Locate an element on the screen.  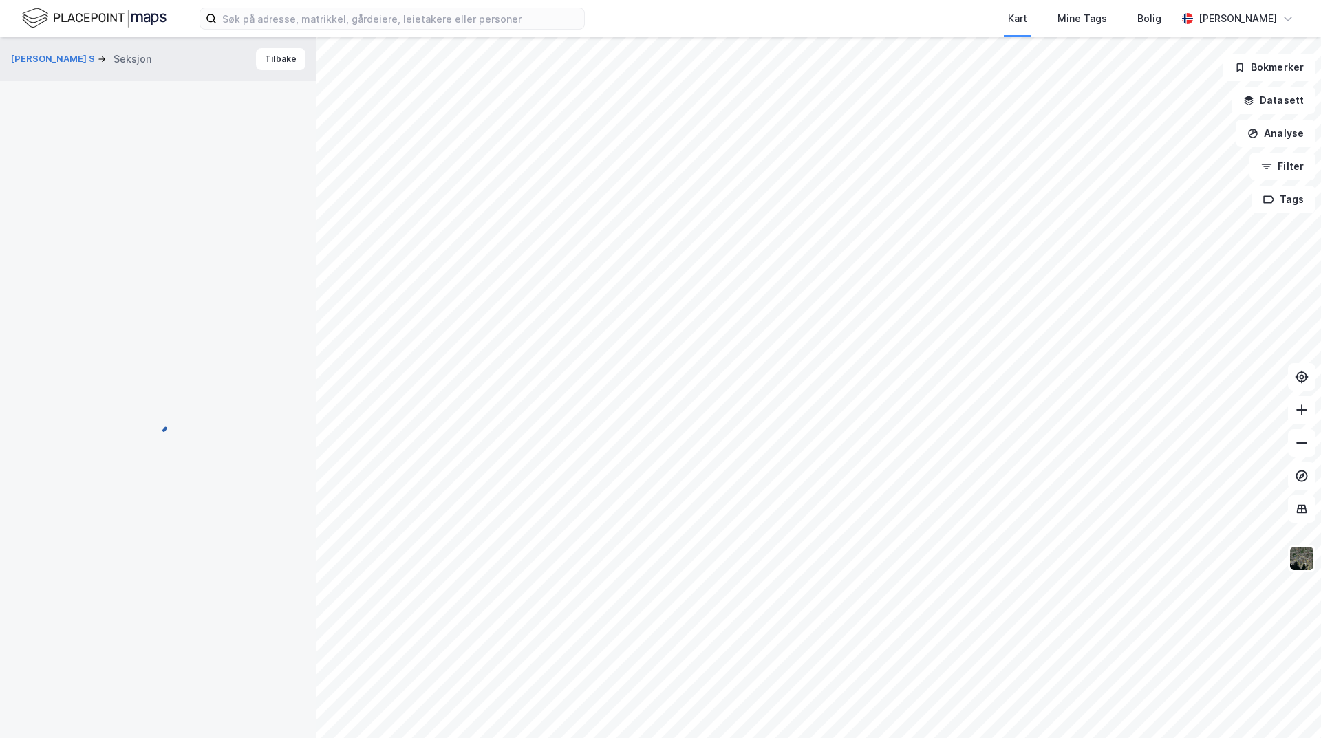
img: 9k= is located at coordinates (1301, 559).